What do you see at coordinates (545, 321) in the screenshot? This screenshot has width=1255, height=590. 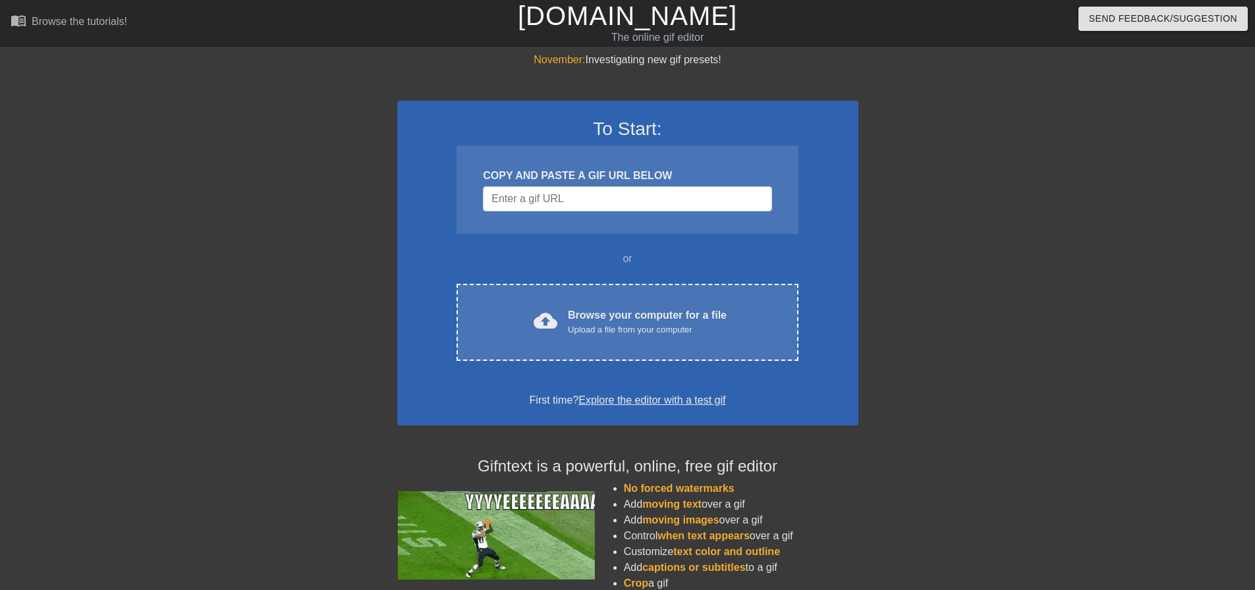 I see `span: cloud_upload` at bounding box center [545, 321].